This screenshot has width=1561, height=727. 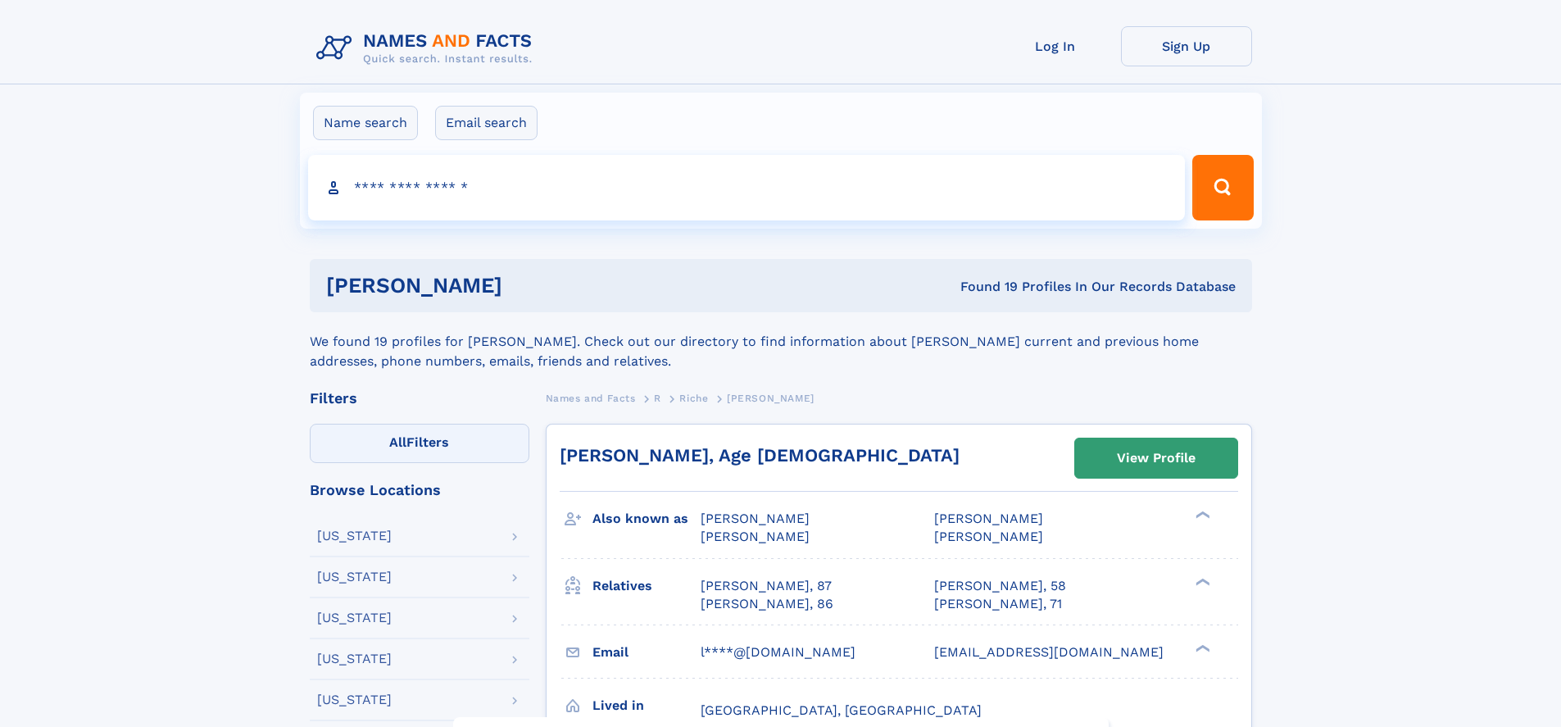 I want to click on span: Riche, so click(x=693, y=398).